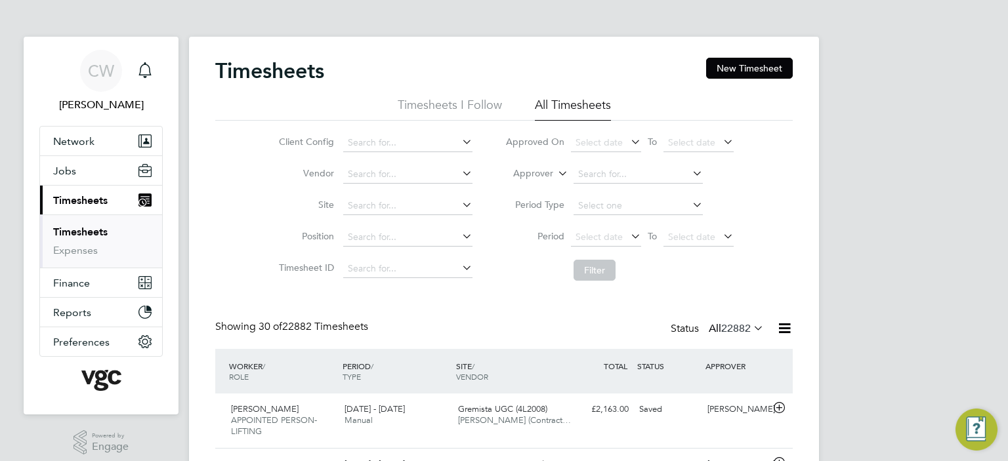 The image size is (1008, 461). What do you see at coordinates (282, 371) in the screenshot?
I see `div: WORKER` at bounding box center [282, 371].